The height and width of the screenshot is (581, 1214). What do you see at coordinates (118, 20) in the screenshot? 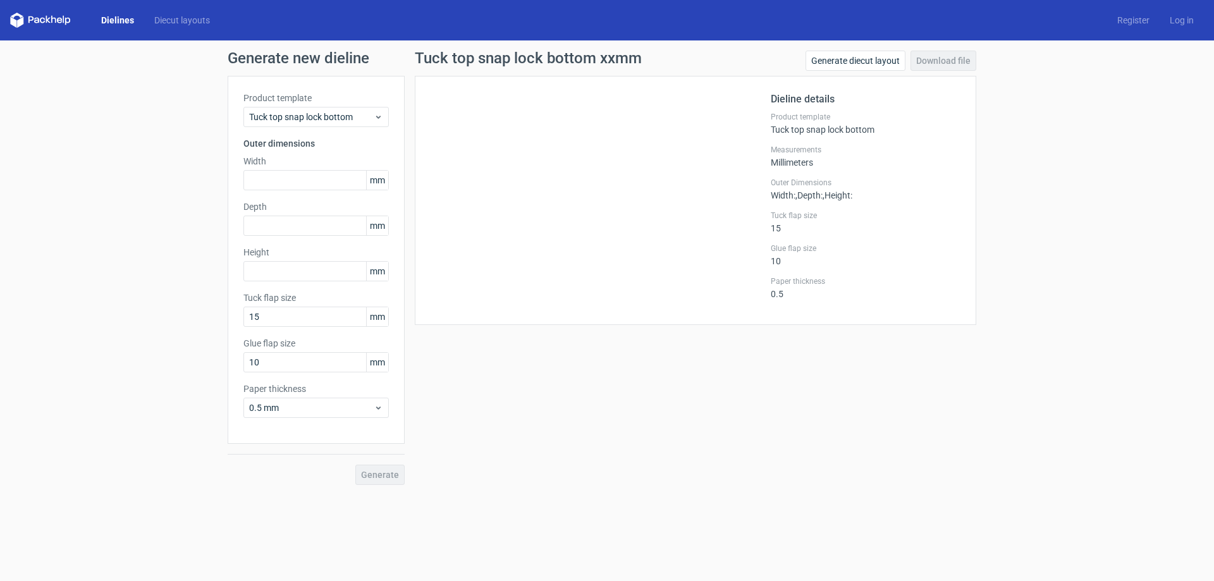
I see `a: Dielines` at bounding box center [118, 20].